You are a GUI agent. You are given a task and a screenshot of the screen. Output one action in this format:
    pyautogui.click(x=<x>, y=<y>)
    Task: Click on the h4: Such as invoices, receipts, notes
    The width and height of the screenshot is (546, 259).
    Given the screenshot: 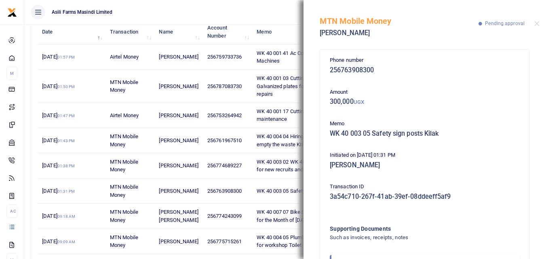 What is the action you would take?
    pyautogui.click(x=408, y=238)
    